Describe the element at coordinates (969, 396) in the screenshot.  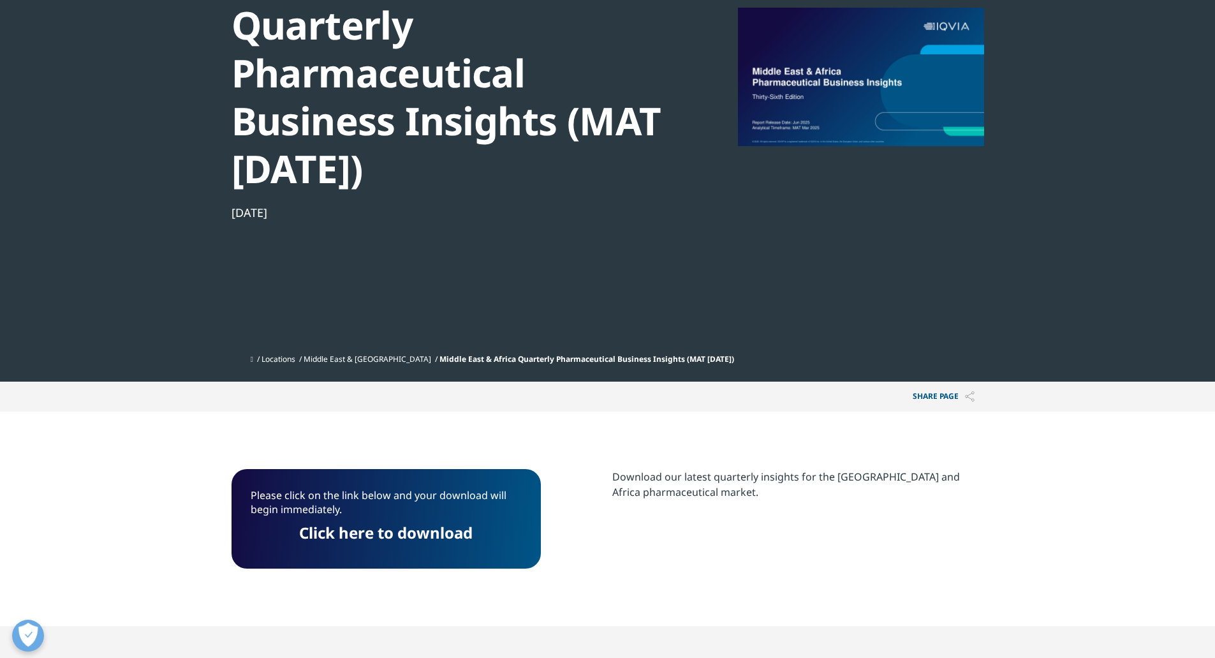
I see `img: Share PAGE` at that location.